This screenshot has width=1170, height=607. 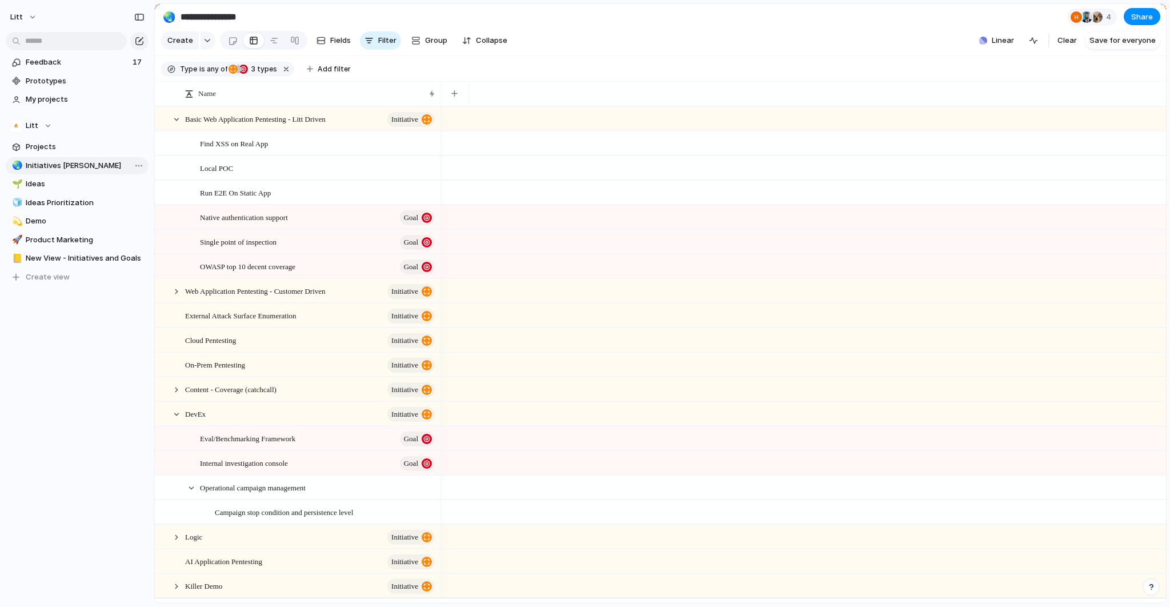 I want to click on a: 🌱Ideas, so click(x=77, y=184).